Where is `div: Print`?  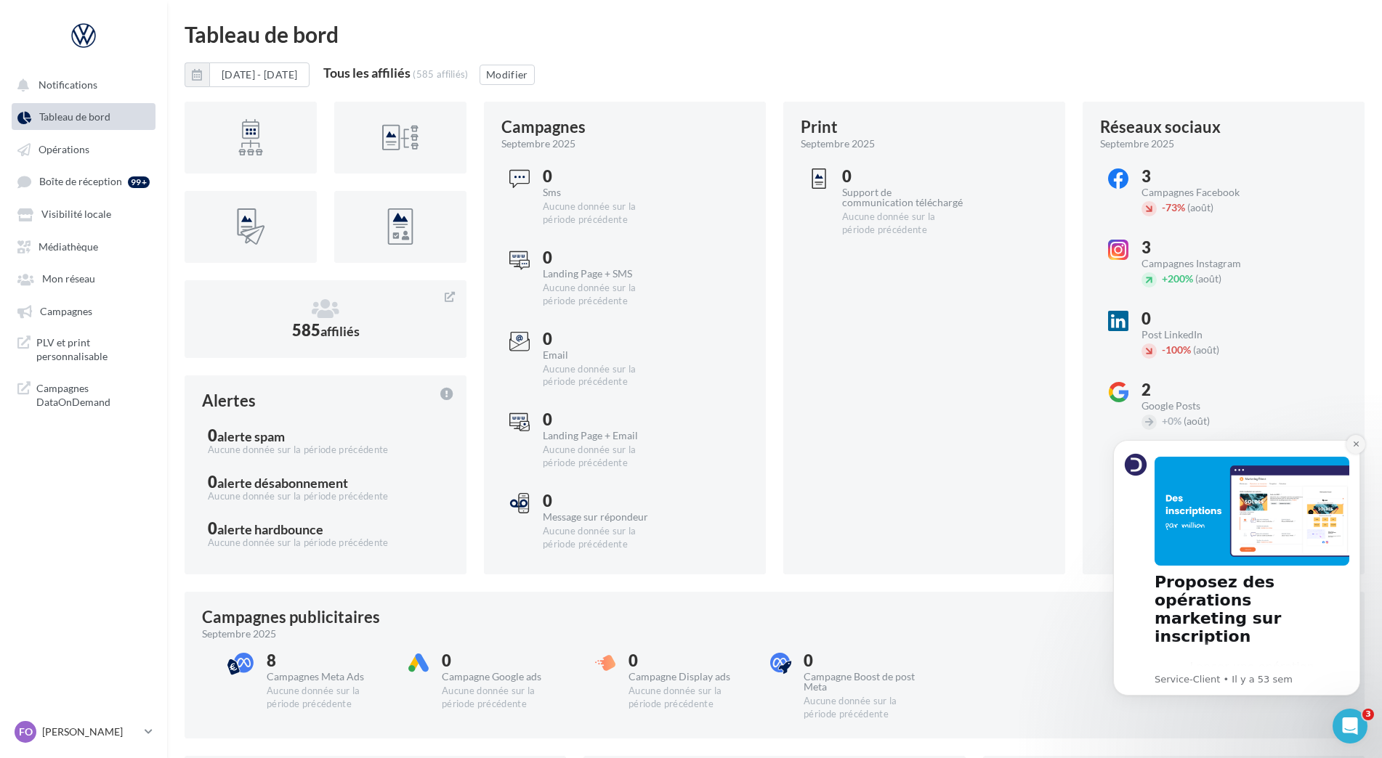
div: Print is located at coordinates (819, 127).